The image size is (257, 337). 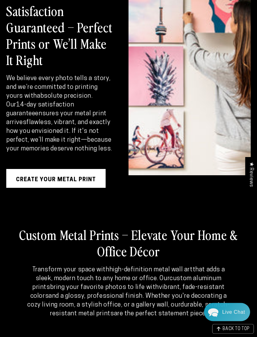 I want to click on div: Click to open Judge.me floating reviews tab, so click(x=251, y=174).